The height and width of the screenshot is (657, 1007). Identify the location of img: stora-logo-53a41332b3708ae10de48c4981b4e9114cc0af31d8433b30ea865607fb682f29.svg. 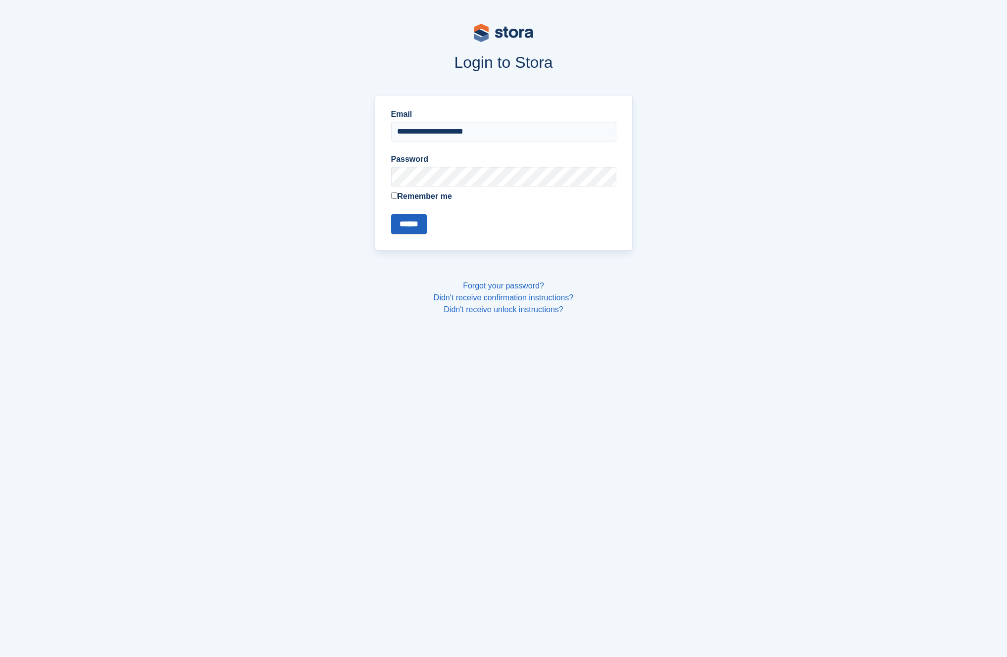
(503, 33).